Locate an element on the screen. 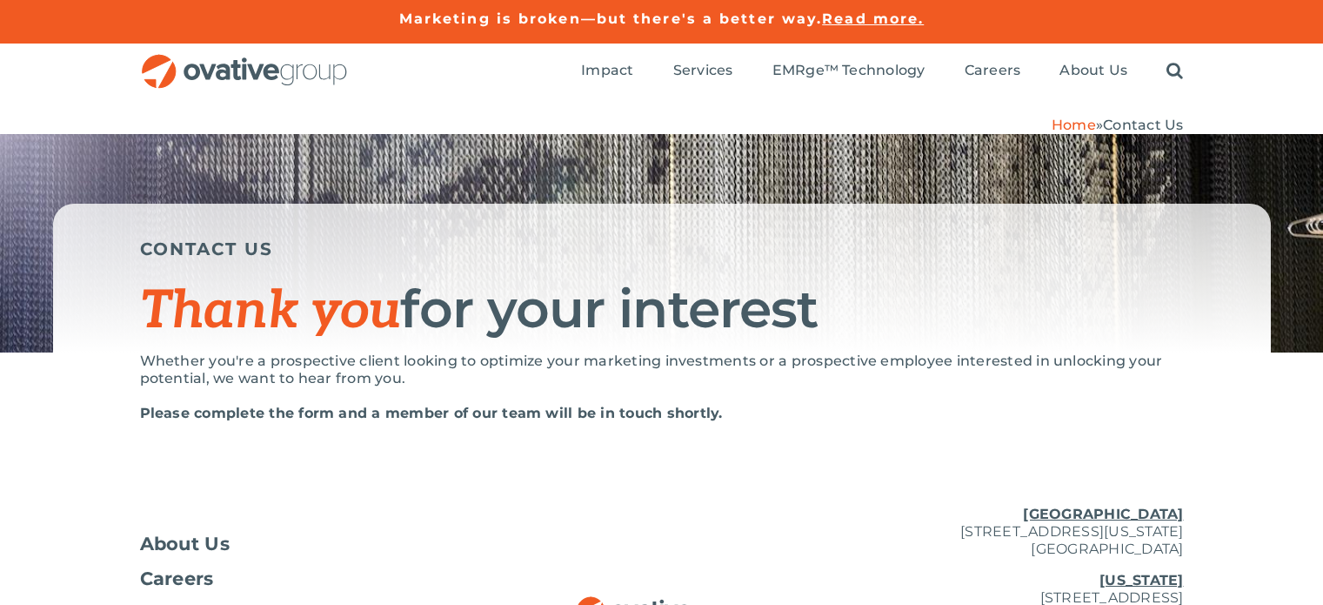  a: EMRge™ Technology is located at coordinates (849, 71).